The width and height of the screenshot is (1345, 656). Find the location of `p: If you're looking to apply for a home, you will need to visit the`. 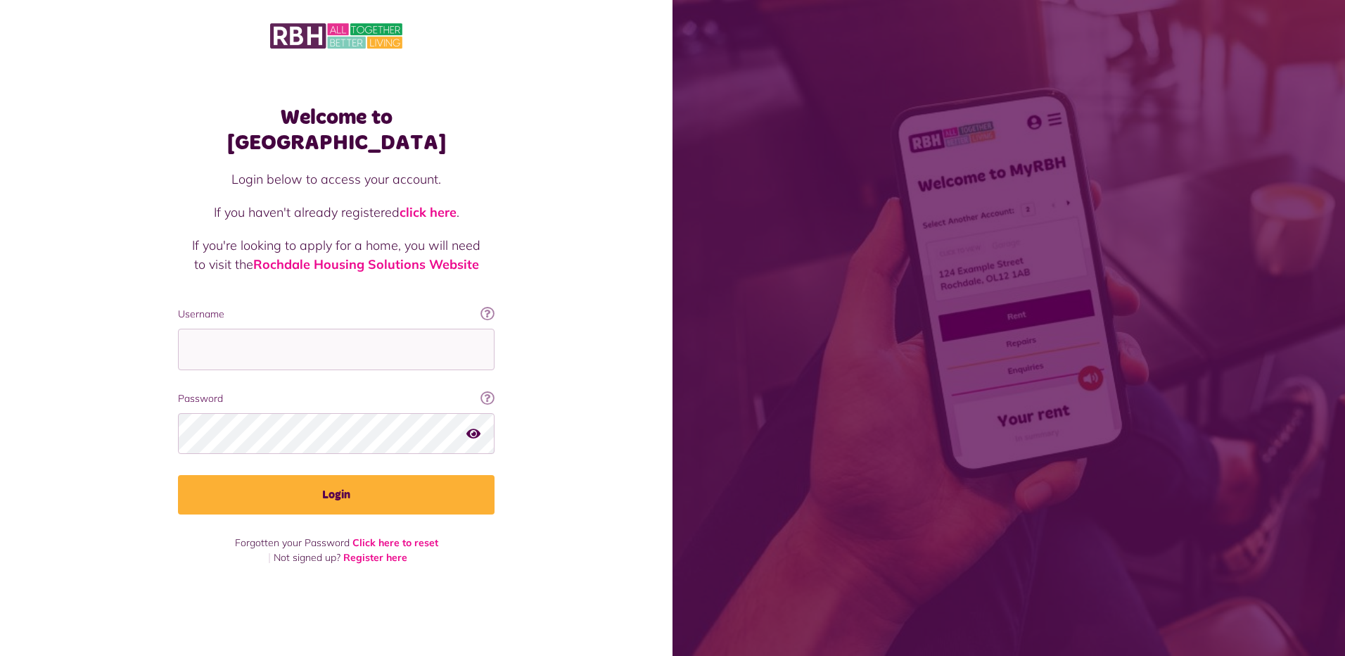

p: If you're looking to apply for a home, you will need to visit the is located at coordinates (336, 255).